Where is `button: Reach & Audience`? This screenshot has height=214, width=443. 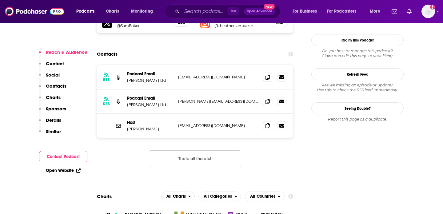 button: Reach & Audience is located at coordinates (63, 55).